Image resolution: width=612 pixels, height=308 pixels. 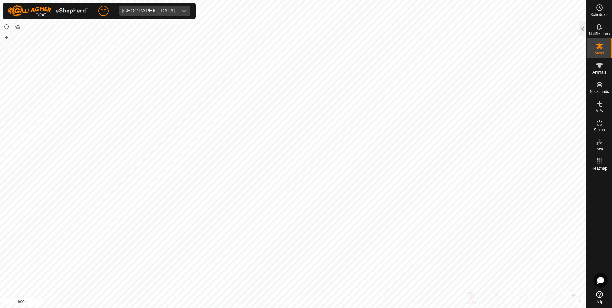 What do you see at coordinates (599, 72) in the screenshot?
I see `span: Animals` at bounding box center [599, 72].